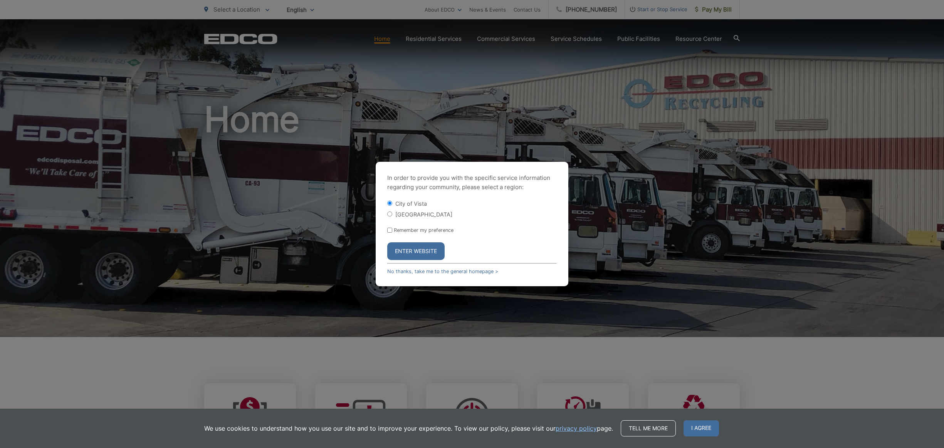  Describe the element at coordinates (423, 230) in the screenshot. I see `label: Remember my preference` at that location.